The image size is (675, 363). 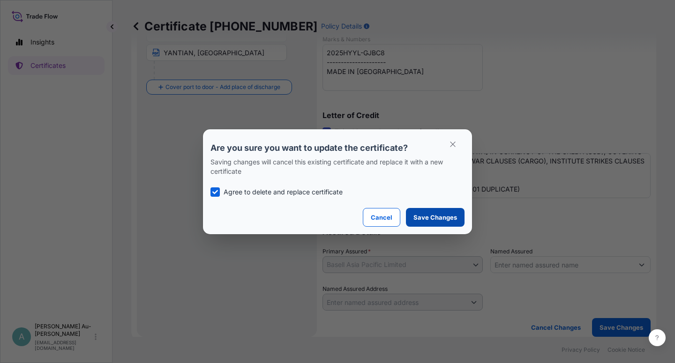 What do you see at coordinates (435, 217) in the screenshot?
I see `p: Save Changes` at bounding box center [435, 217].